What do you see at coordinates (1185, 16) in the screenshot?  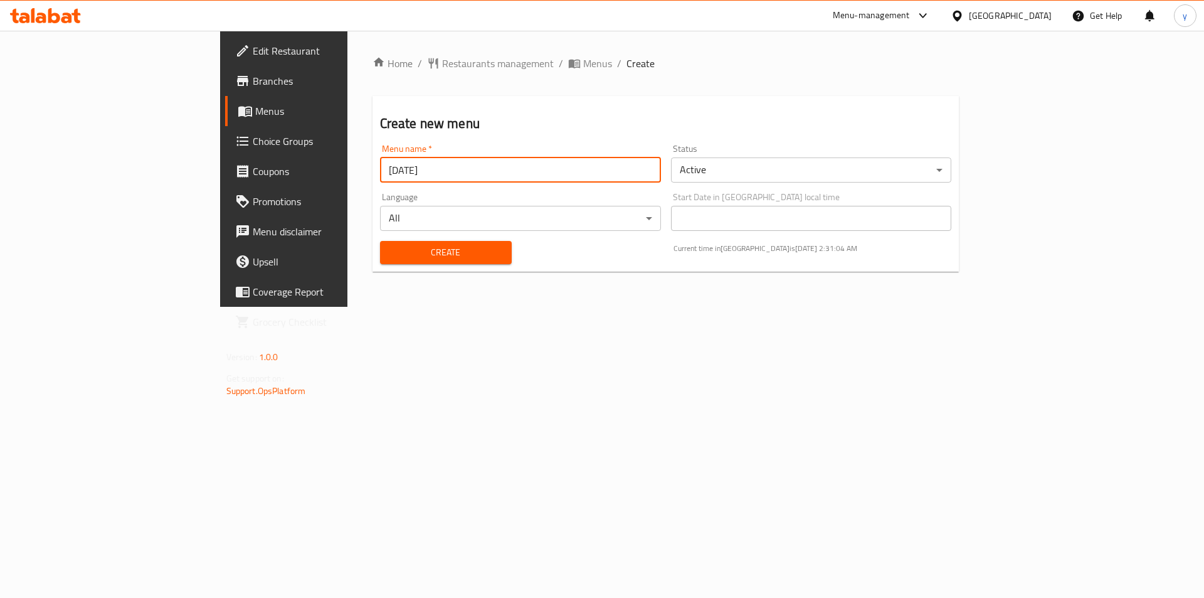 I see `span: y` at bounding box center [1185, 16].